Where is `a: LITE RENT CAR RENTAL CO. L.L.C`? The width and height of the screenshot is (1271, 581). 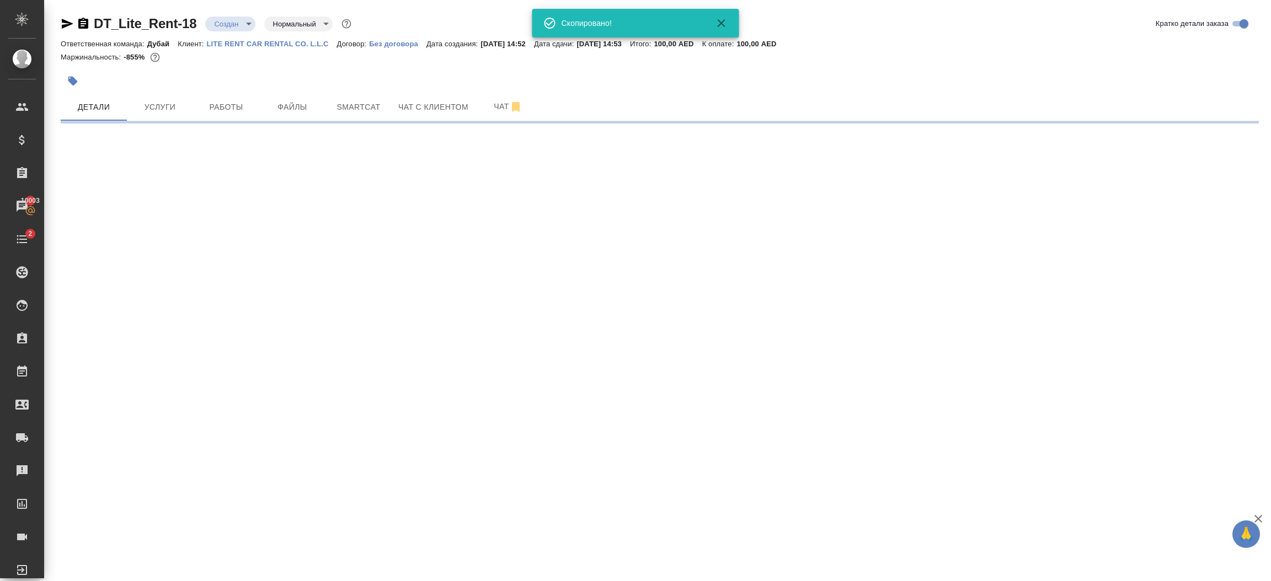
a: LITE RENT CAR RENTAL CO. L.L.C is located at coordinates (272, 43).